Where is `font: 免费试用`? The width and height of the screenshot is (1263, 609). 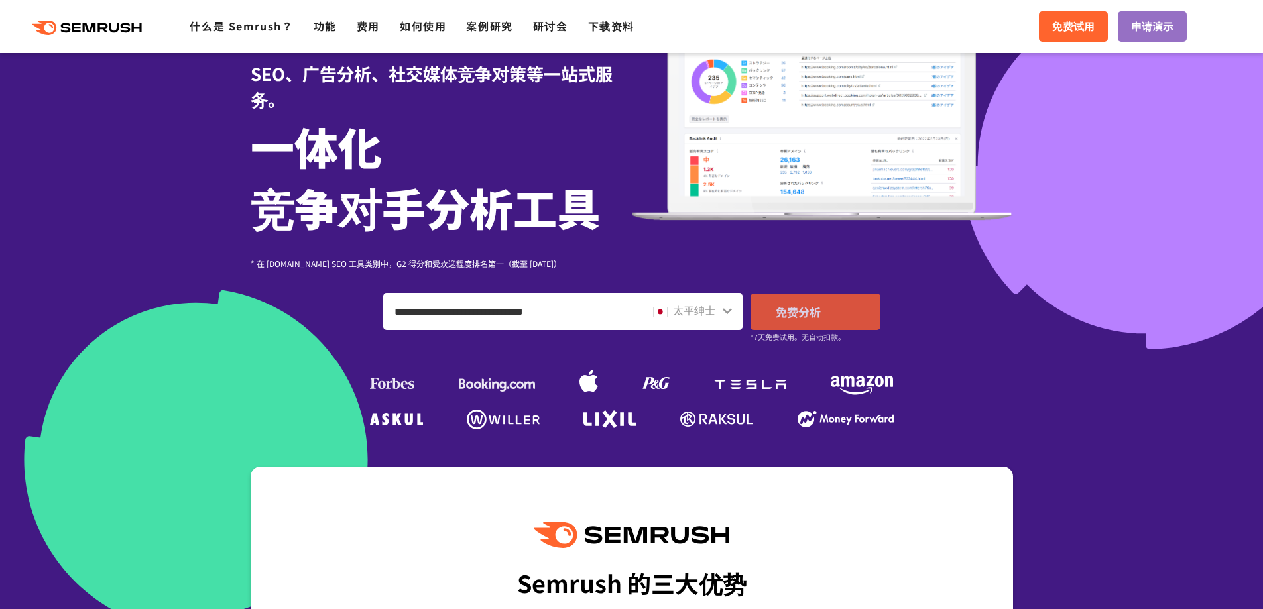 font: 免费试用 is located at coordinates (1074, 26).